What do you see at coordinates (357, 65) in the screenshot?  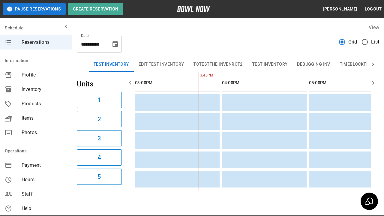 I see `button: TimeBlockTest` at bounding box center [357, 65].